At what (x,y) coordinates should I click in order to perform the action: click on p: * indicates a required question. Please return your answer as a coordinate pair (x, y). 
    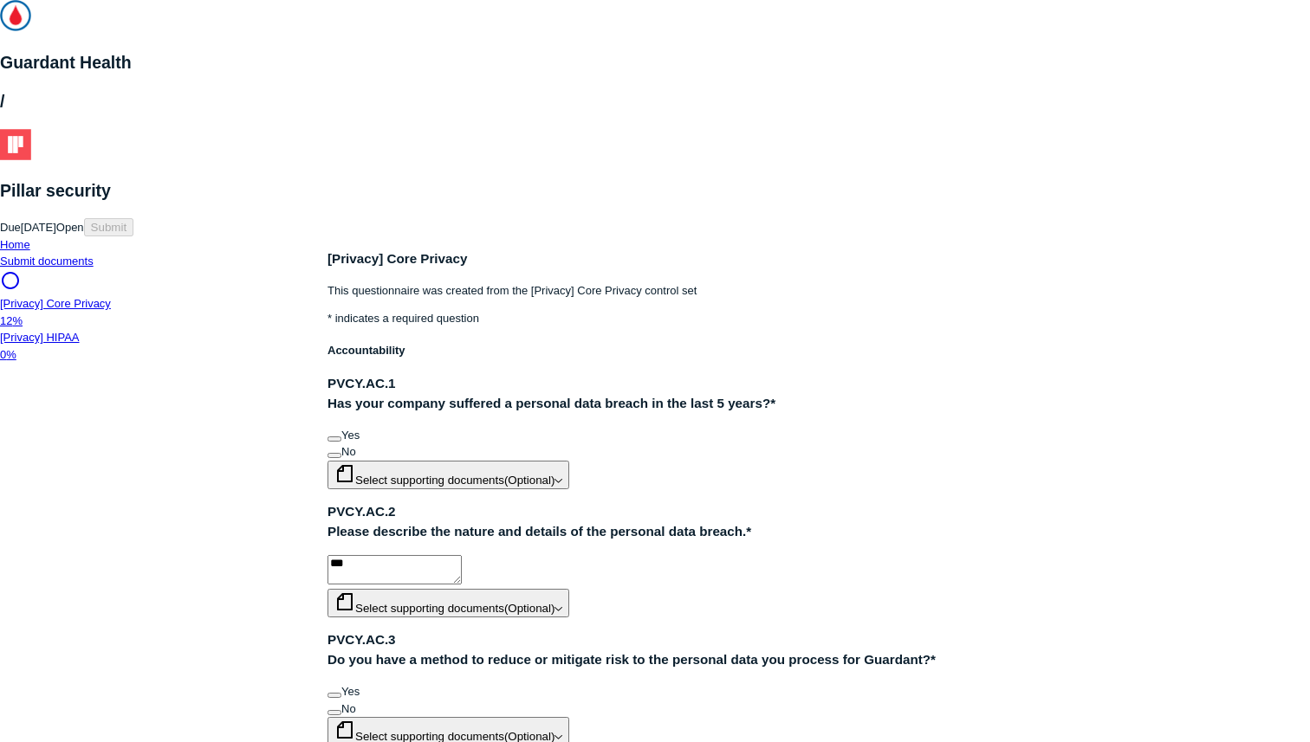
    Looking at the image, I should click on (819, 319).